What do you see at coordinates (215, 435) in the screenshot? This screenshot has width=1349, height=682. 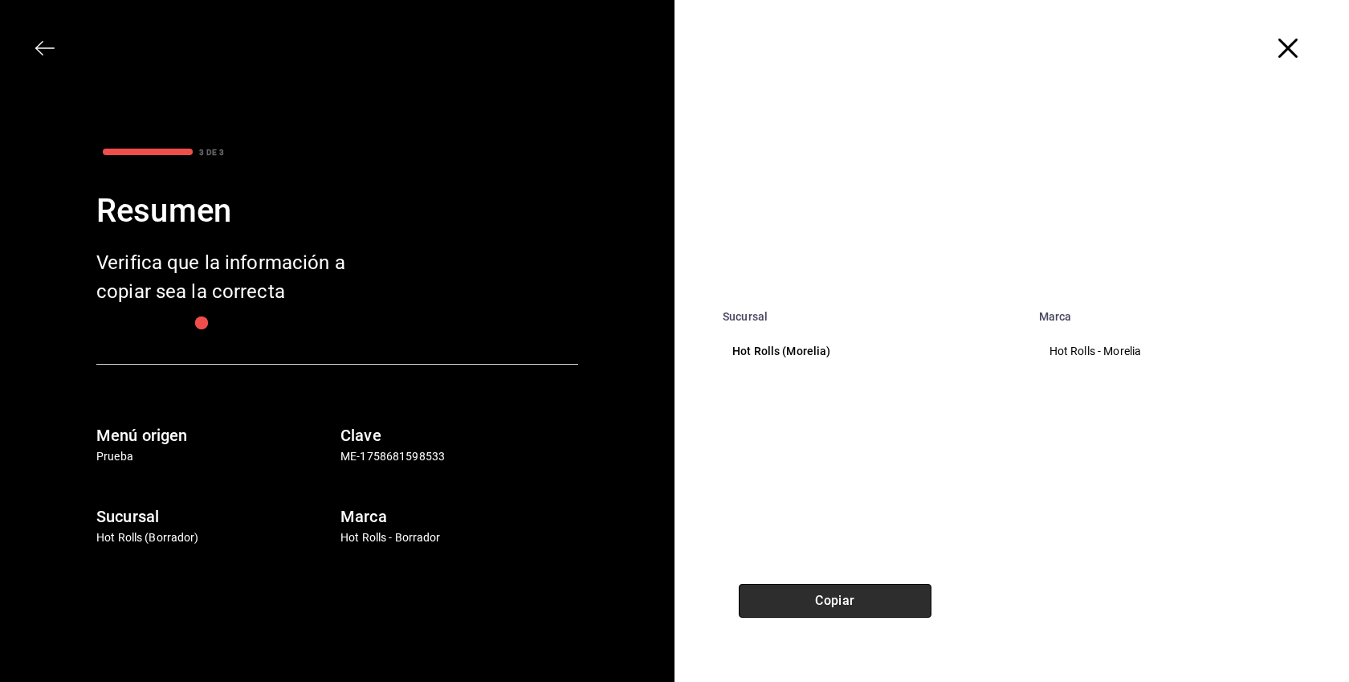 I see `h6: Menú origen` at bounding box center [215, 435].